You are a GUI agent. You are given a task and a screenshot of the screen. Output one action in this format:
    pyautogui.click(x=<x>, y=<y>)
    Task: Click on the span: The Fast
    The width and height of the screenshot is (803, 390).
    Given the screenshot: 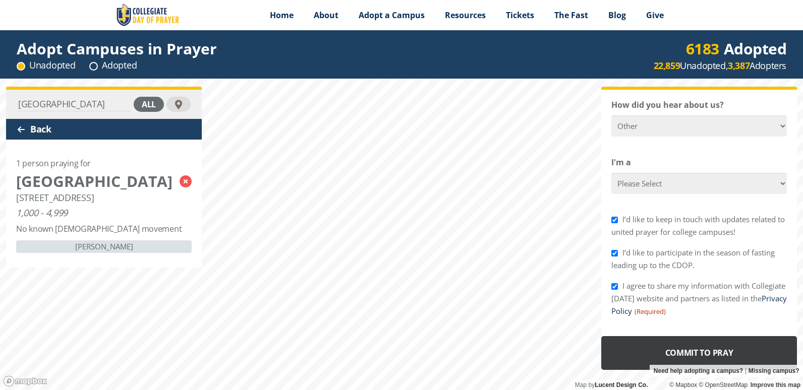 What is the action you would take?
    pyautogui.click(x=571, y=15)
    